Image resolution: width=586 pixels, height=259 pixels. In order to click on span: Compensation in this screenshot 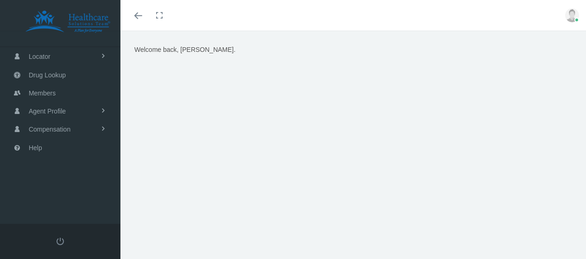, I will do `click(50, 129)`.